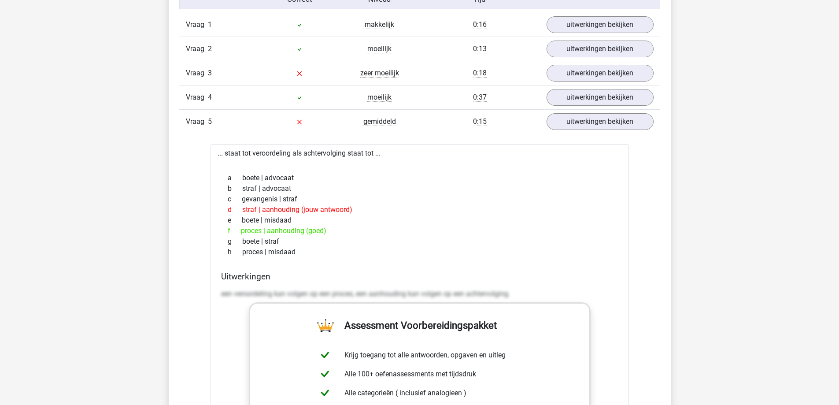  Describe the element at coordinates (420, 220) in the screenshot. I see `div: boete | misdaad` at that location.